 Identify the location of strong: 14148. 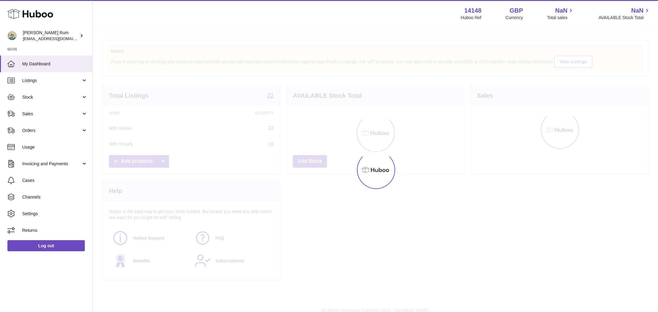
(473, 10).